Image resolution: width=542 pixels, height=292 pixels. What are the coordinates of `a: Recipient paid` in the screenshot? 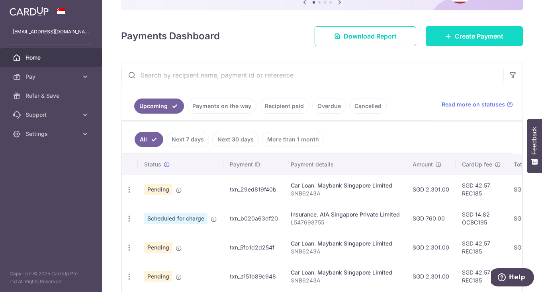 It's located at (284, 106).